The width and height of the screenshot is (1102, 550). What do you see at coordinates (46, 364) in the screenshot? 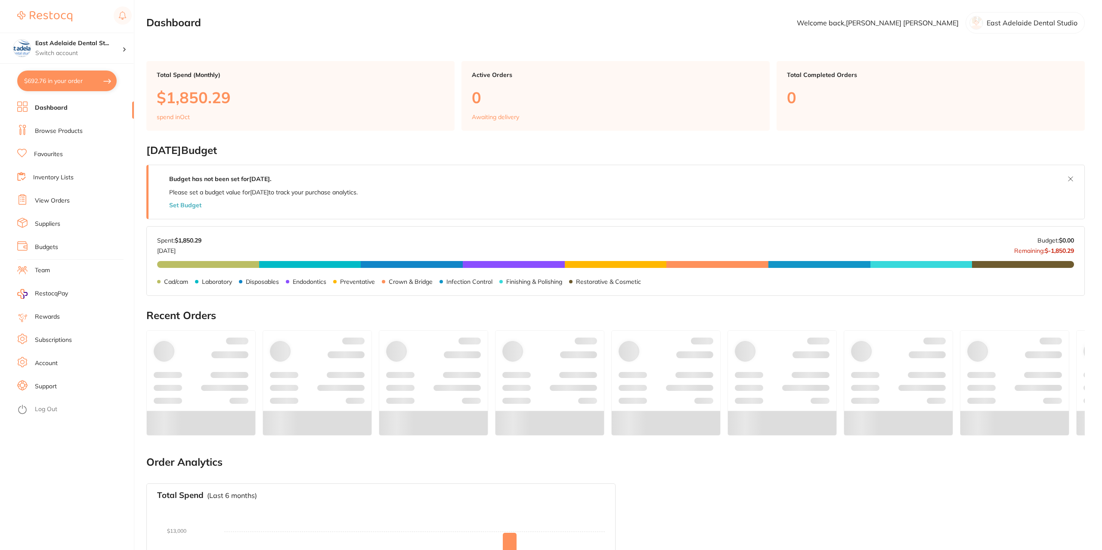
I see `a: Account` at bounding box center [46, 364].